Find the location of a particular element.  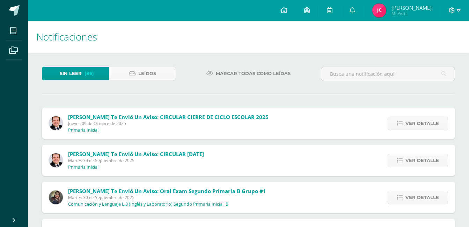

span: Mi Perfil is located at coordinates (412, 13).